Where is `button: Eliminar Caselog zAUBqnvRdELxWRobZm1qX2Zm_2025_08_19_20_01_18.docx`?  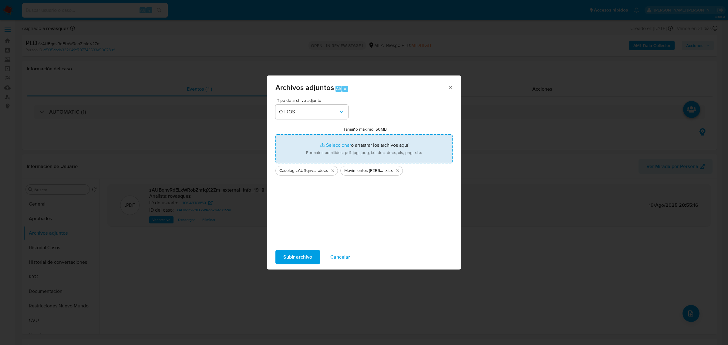 button: Eliminar Caselog zAUBqnvRdELxWRobZm1qX2Zm_2025_08_19_20_01_18.docx is located at coordinates (333, 171).